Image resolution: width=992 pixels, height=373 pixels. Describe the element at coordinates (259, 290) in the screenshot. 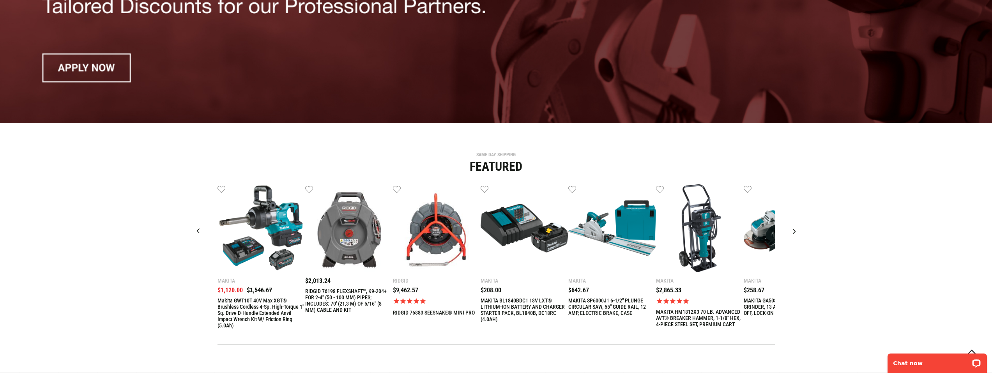

I see `span: $1,546.67` at that location.